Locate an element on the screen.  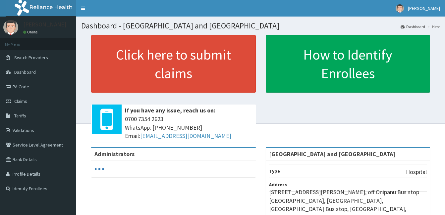
b: If you have any issue, reach us on: is located at coordinates (170, 110).